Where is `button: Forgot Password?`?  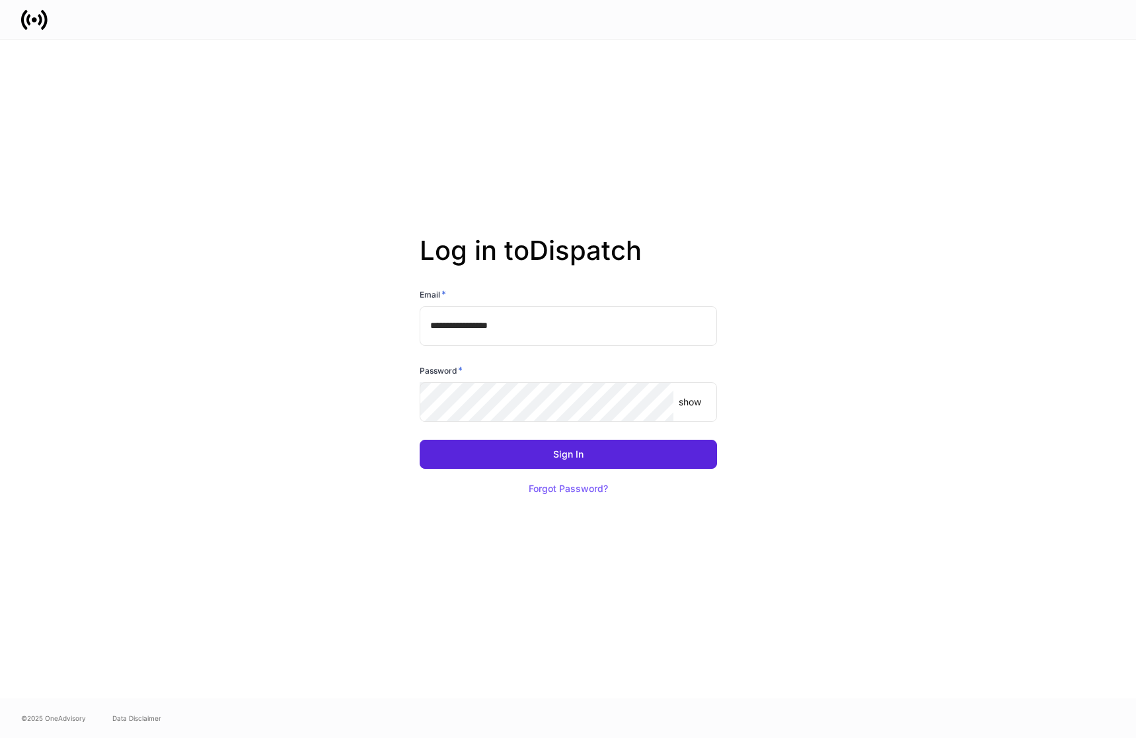 button: Forgot Password? is located at coordinates (568, 488).